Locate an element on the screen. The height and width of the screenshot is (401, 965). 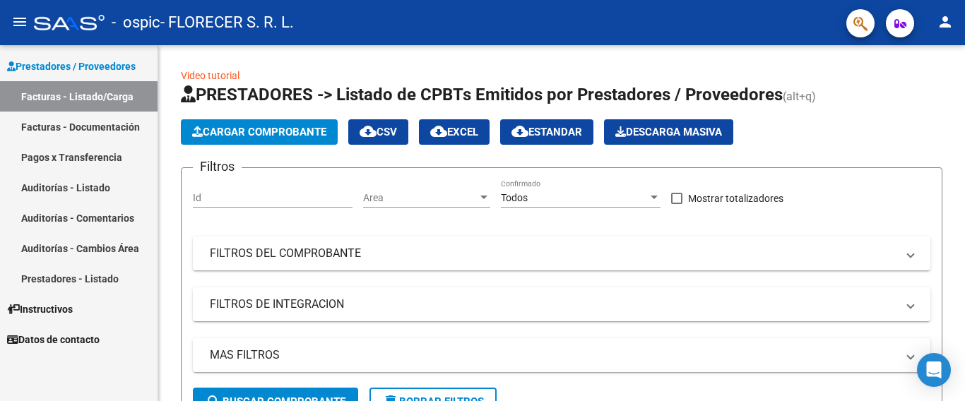
mat-expansion-panel-header: FILTROS DE INTEGRACION is located at coordinates (562, 305).